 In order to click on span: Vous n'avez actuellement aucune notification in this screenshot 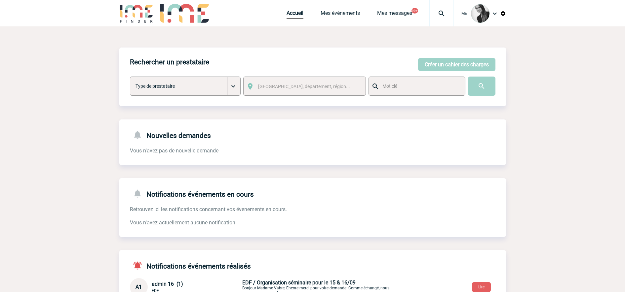, I will do `click(182, 223)`.